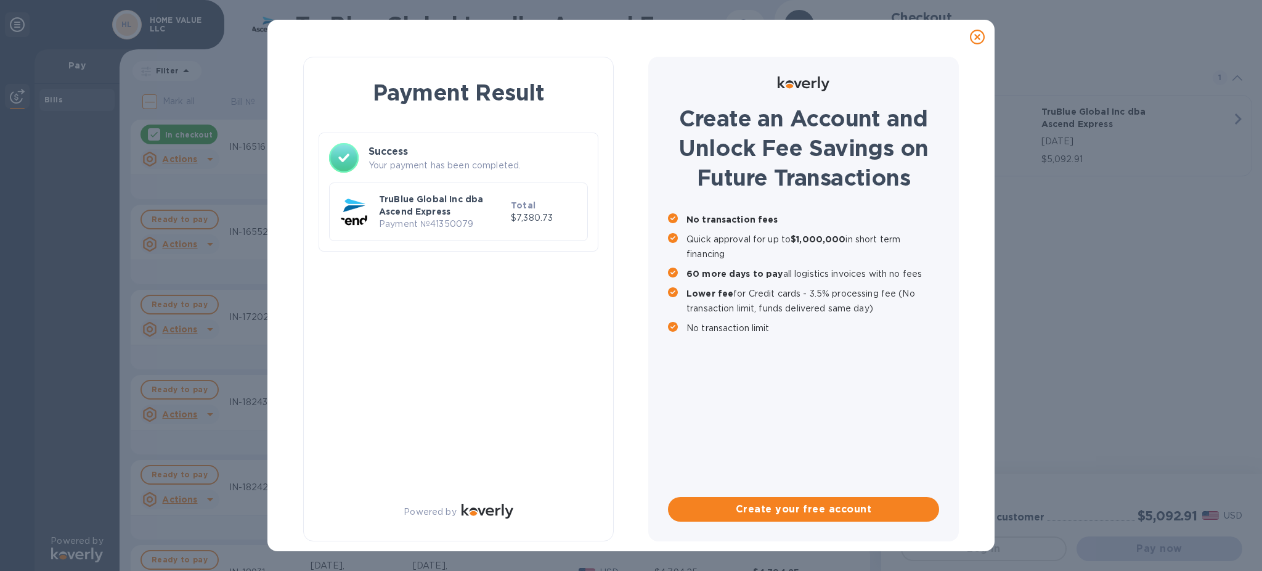 Image resolution: width=1262 pixels, height=571 pixels. I want to click on p: Payment № 41350079, so click(442, 224).